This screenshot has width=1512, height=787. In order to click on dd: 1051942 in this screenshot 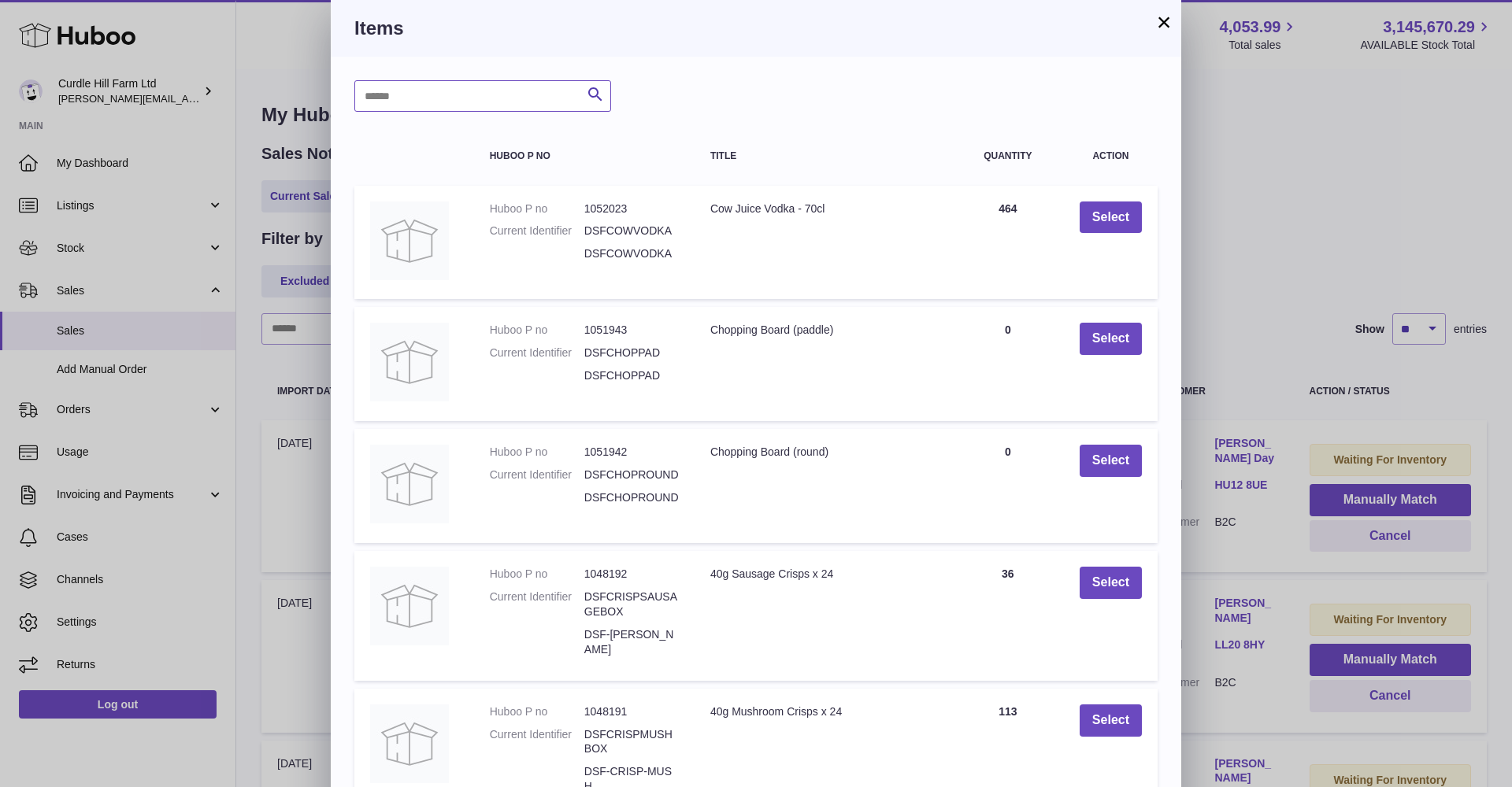, I will do `click(632, 452)`.